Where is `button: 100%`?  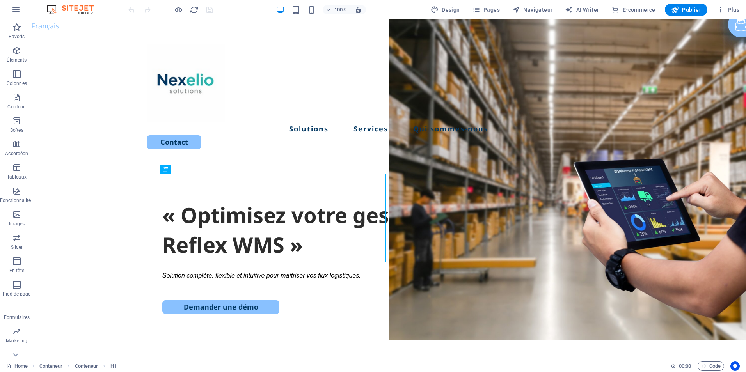 button: 100% is located at coordinates (336, 10).